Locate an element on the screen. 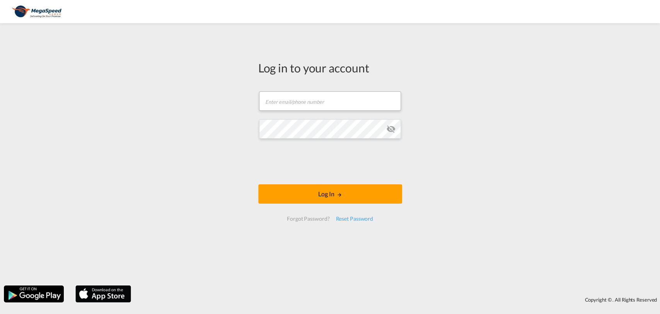 The height and width of the screenshot is (314, 660). input: Enter email/phone number is located at coordinates (330, 101).